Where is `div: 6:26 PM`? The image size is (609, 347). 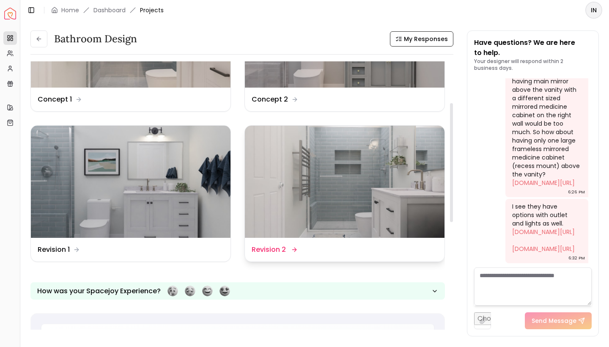
div: 6:26 PM is located at coordinates (576, 192).